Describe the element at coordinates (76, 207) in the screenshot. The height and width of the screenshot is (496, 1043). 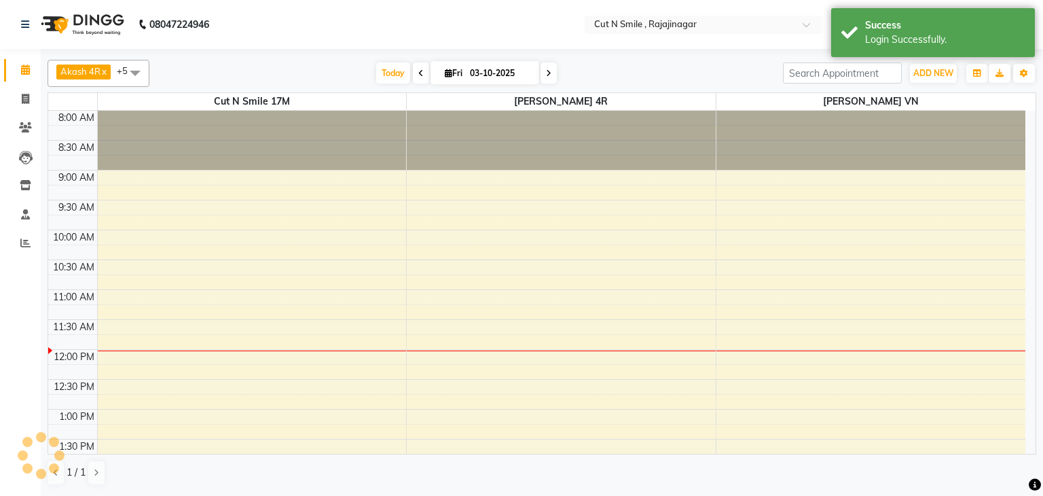
I see `div: 9:30 AM` at that location.